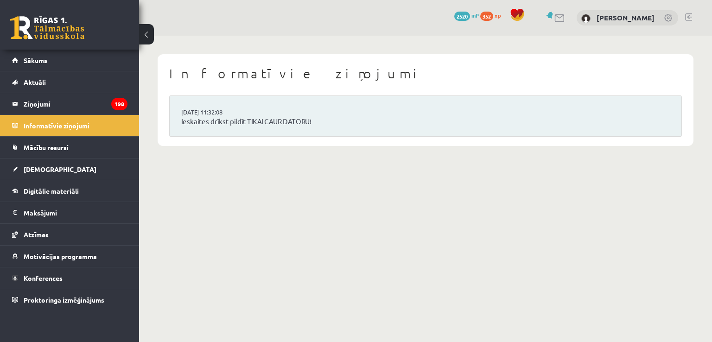 The width and height of the screenshot is (712, 342). What do you see at coordinates (46, 147) in the screenshot?
I see `span: Mācību resursi` at bounding box center [46, 147].